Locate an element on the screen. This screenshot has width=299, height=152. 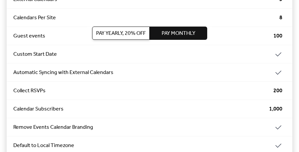
span: Calendars Per Site is located at coordinates (146, 18).